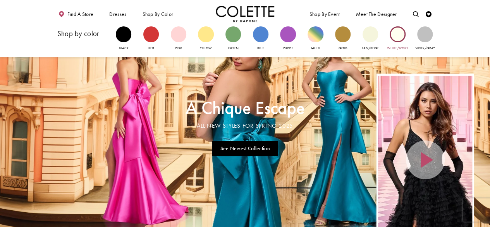 The image size is (490, 227). Describe the element at coordinates (233, 48) in the screenshot. I see `span: Green` at that location.